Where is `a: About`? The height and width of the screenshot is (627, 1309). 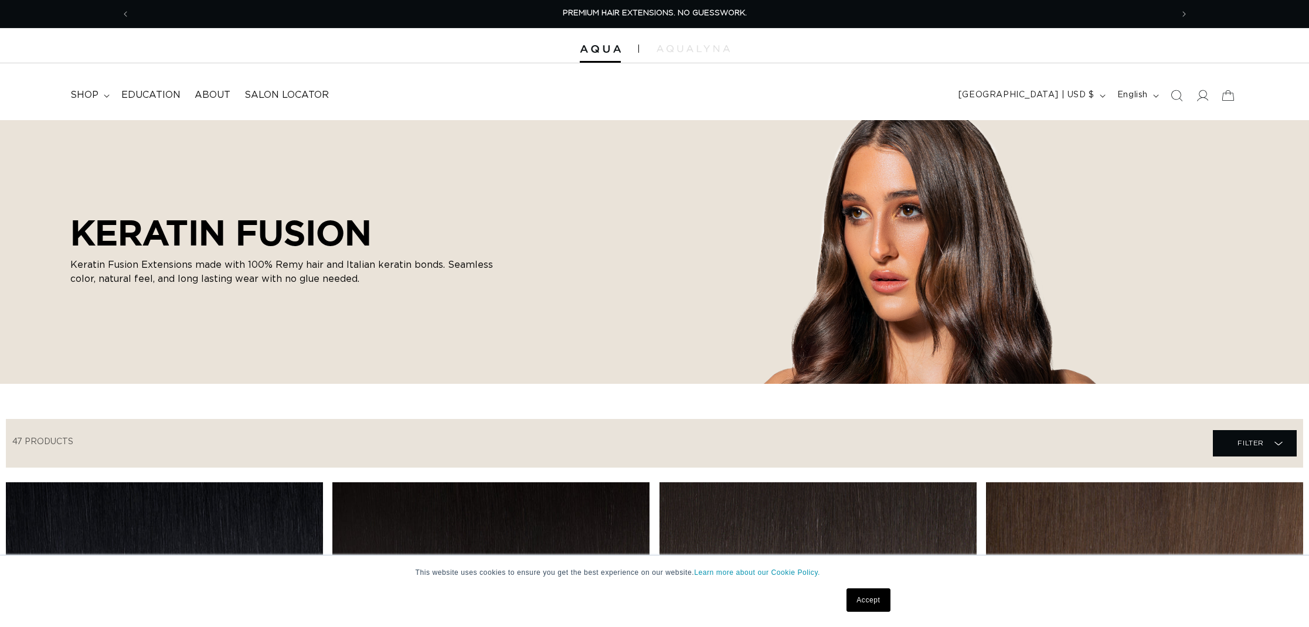
a: About is located at coordinates (212, 95).